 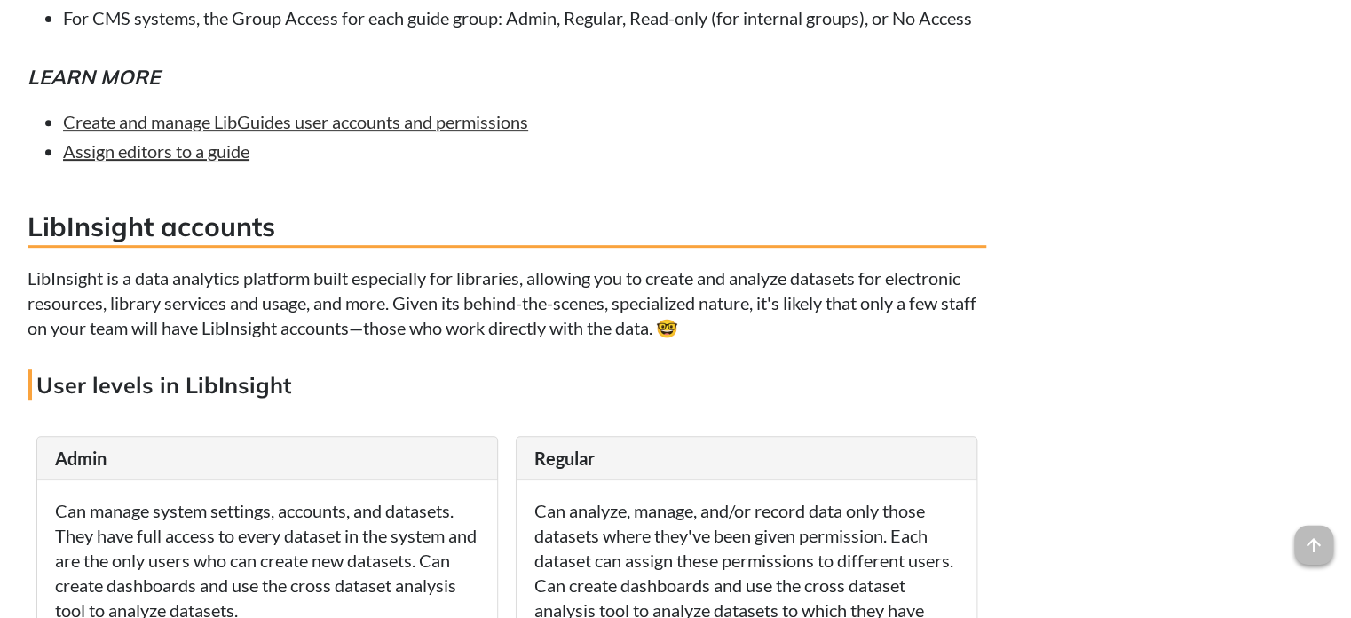 What do you see at coordinates (295, 122) in the screenshot?
I see `a: Create and manage LibGuides user accounts and permissions` at bounding box center [295, 122].